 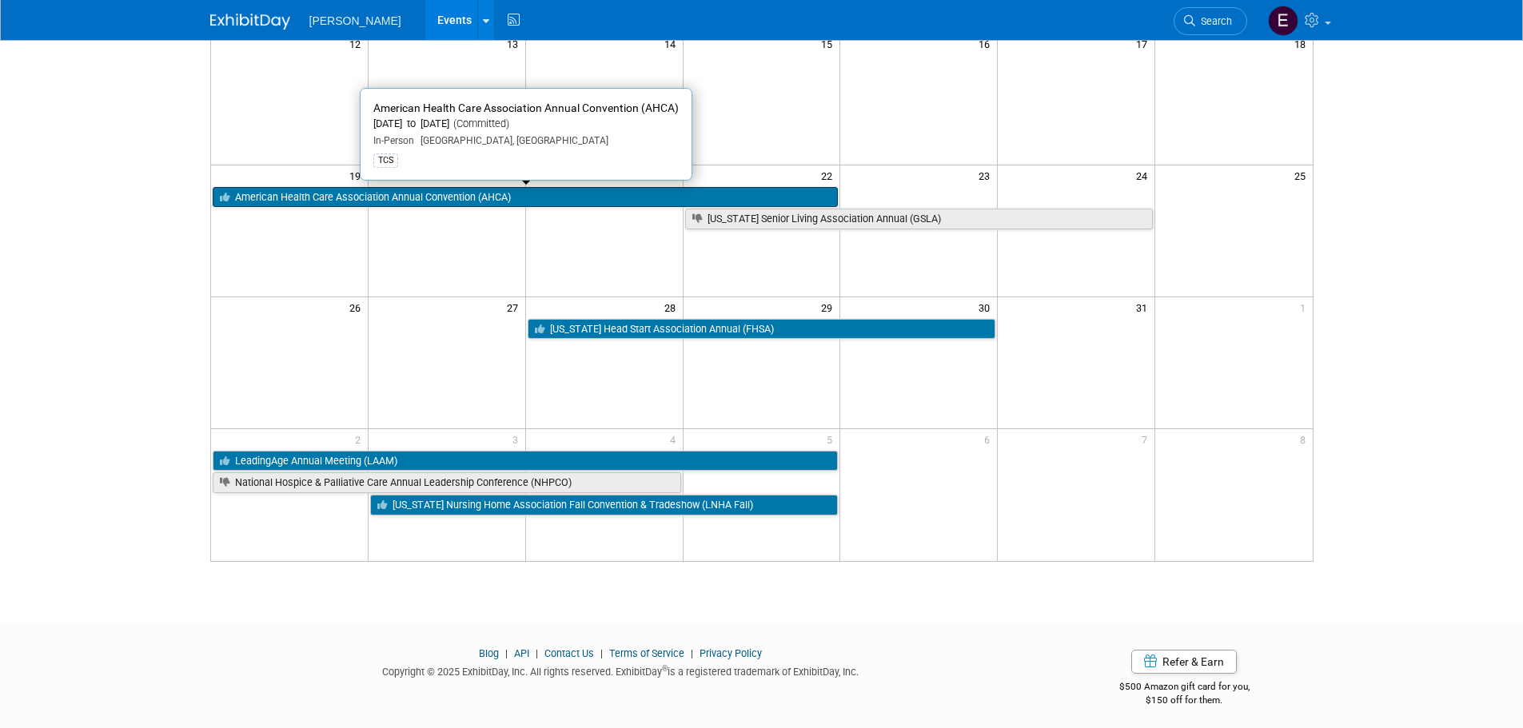 I want to click on span: (Committed), so click(x=479, y=123).